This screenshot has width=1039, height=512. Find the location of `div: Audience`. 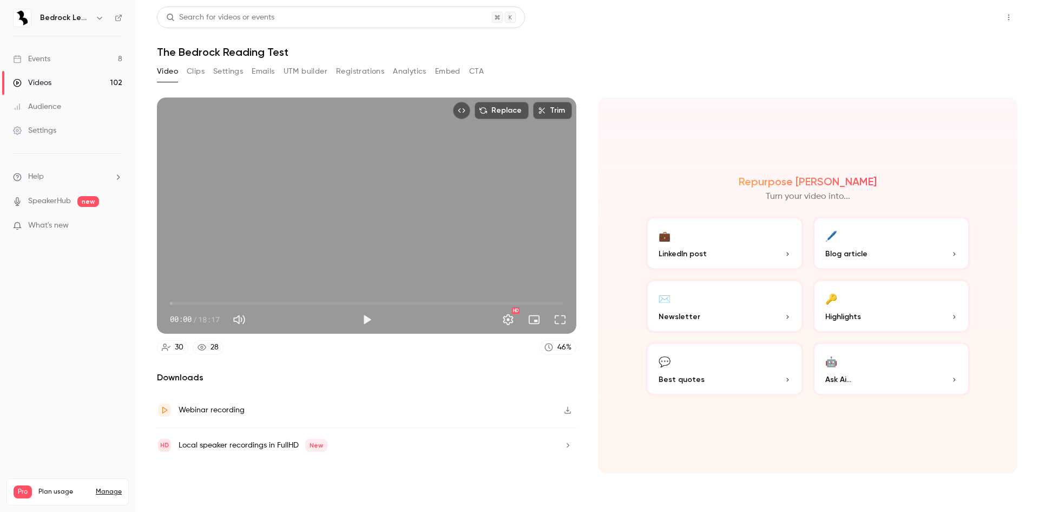

div: Audience is located at coordinates (37, 107).